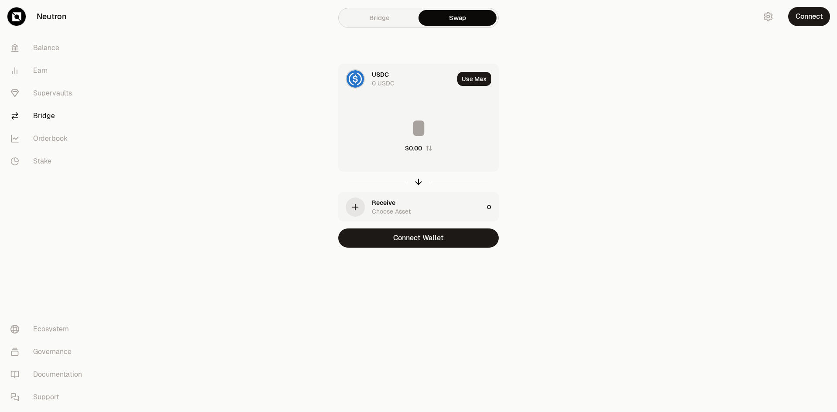 The width and height of the screenshot is (837, 412). What do you see at coordinates (49, 375) in the screenshot?
I see `a: Documentation` at bounding box center [49, 375].